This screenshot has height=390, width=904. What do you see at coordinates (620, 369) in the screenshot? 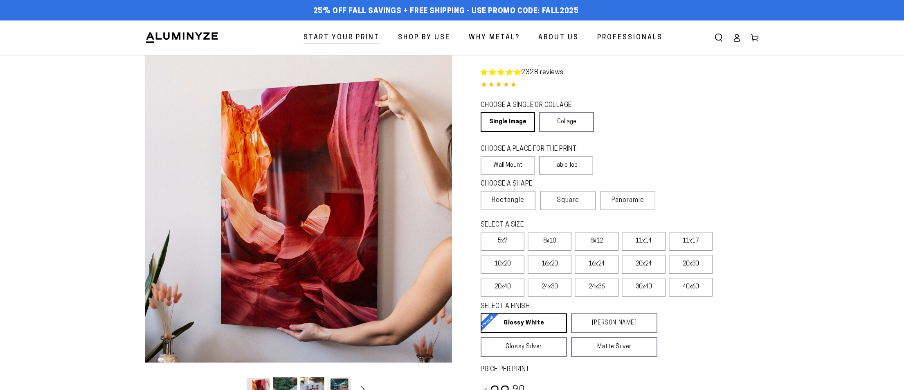
I see `label: PRICE PER PRINT` at bounding box center [620, 369].